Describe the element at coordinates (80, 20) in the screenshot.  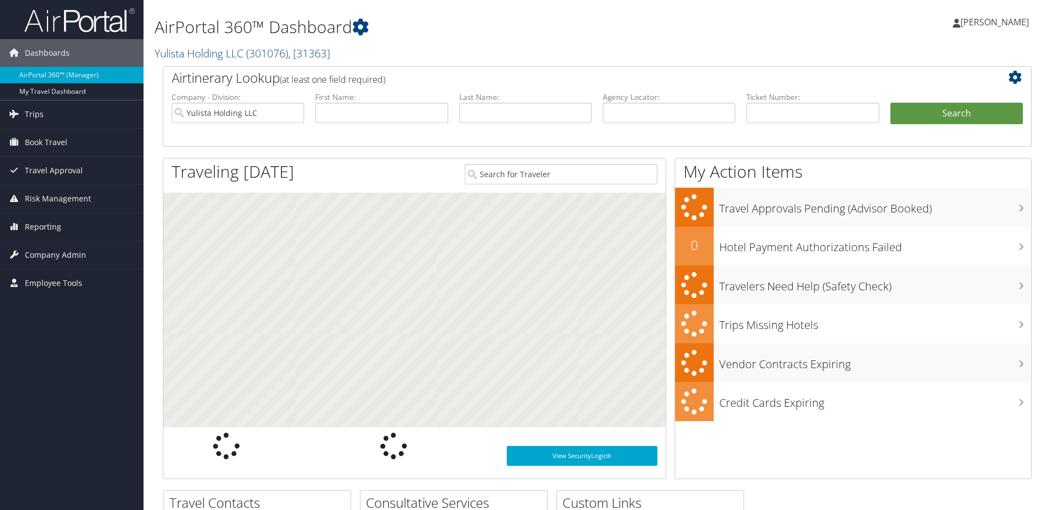
I see `img: airportal-logo.png` at that location.